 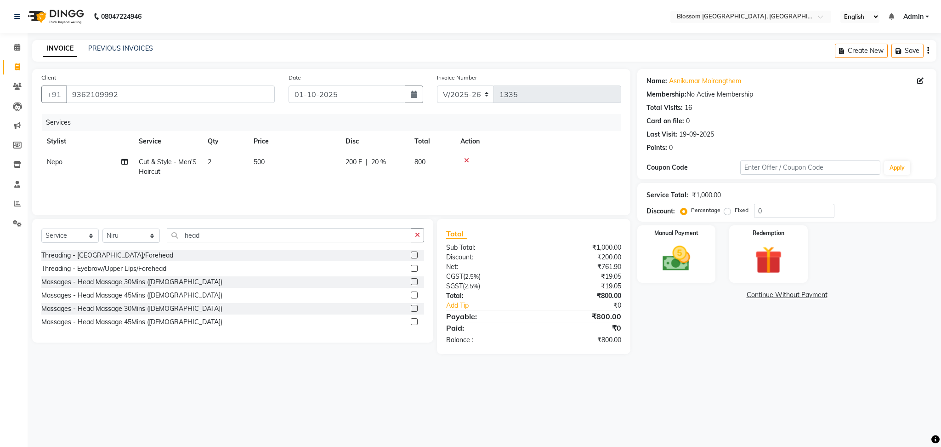 What do you see at coordinates (457, 78) in the screenshot?
I see `label: Invoice Number` at bounding box center [457, 78].